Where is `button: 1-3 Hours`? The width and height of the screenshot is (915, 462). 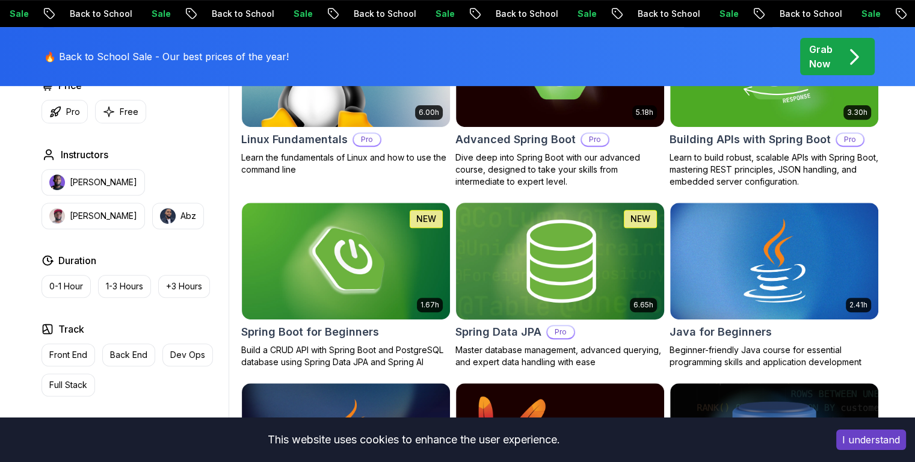 button: 1-3 Hours is located at coordinates (124, 286).